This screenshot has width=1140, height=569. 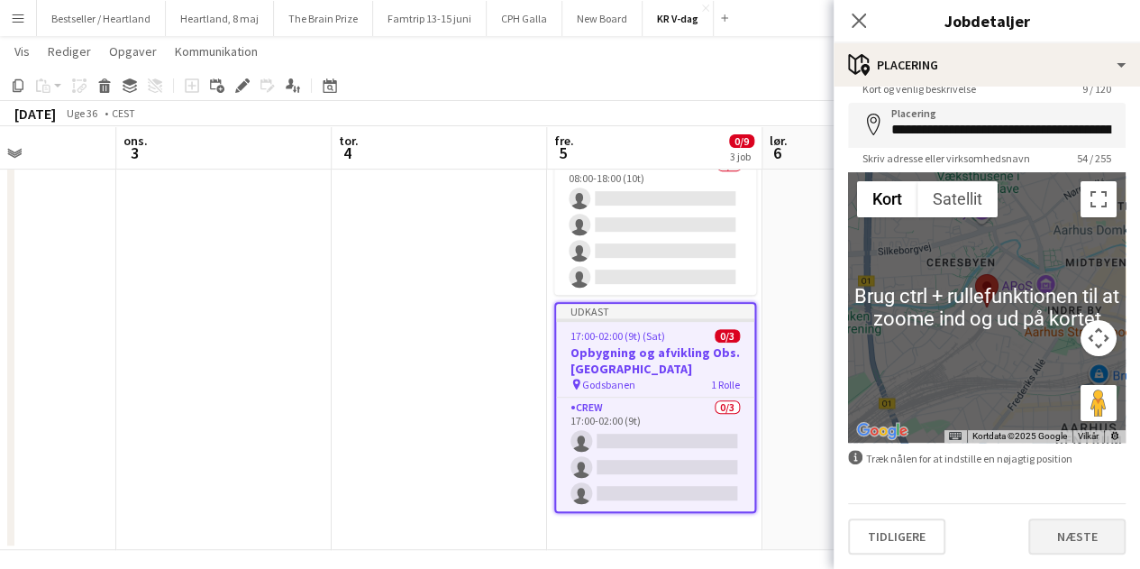 What do you see at coordinates (779, 141) in the screenshot?
I see `span: lør.` at bounding box center [779, 141].